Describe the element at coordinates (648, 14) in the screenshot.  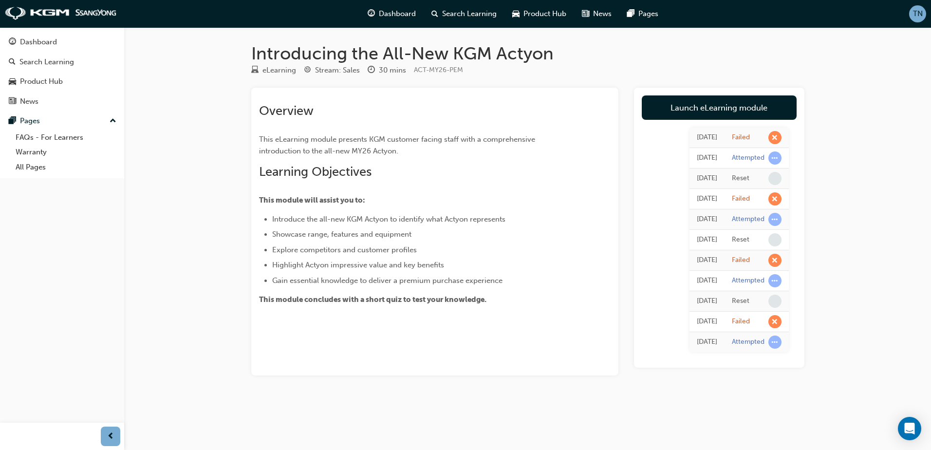
I see `span: Pages` at that location.